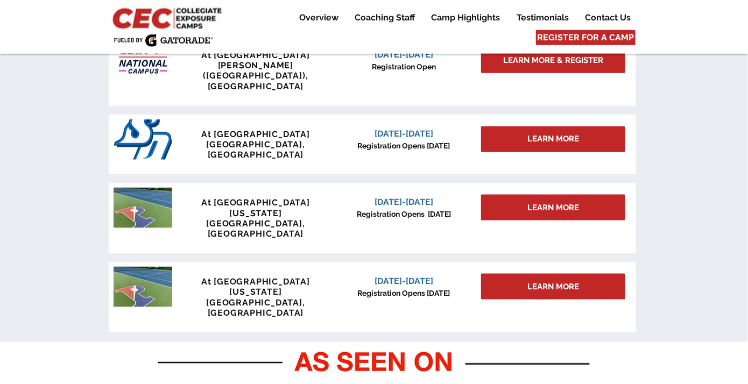  Describe the element at coordinates (465, 18) in the screenshot. I see `a: Camp Highlights` at that location.